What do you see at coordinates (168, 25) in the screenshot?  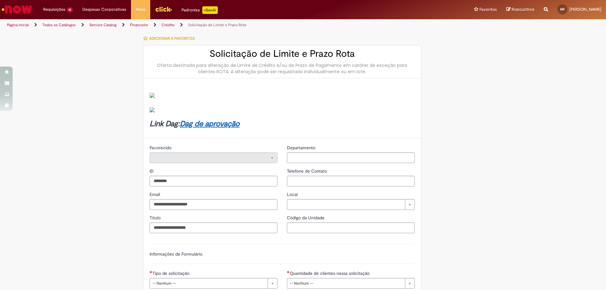 I see `a: Crédito` at bounding box center [168, 25].